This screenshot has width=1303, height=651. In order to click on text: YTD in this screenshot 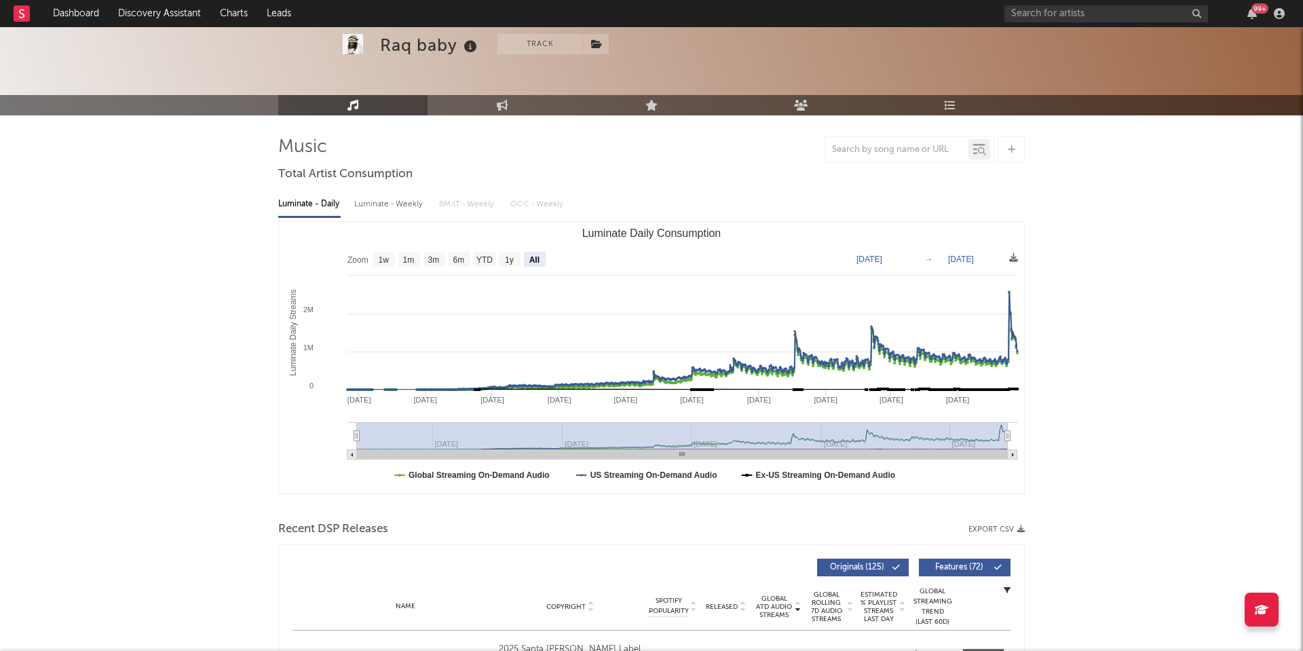, I will do `click(485, 260)`.